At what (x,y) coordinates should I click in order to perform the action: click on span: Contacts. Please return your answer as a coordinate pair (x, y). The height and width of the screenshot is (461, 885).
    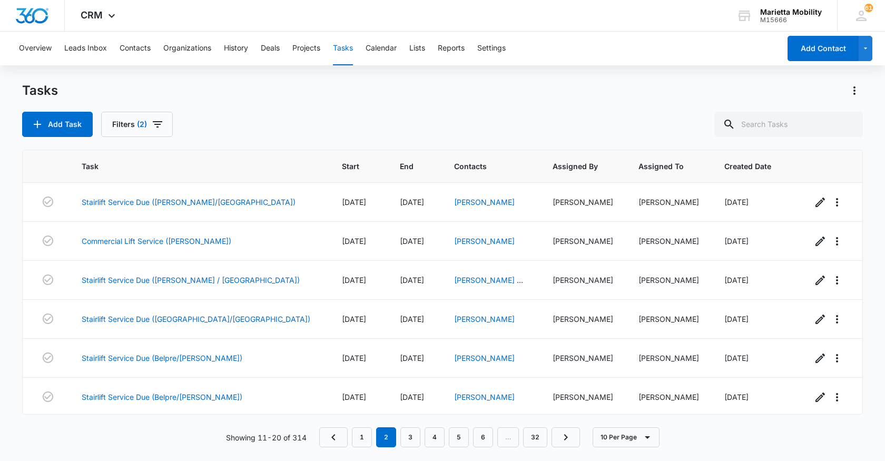
    Looking at the image, I should click on (483, 166).